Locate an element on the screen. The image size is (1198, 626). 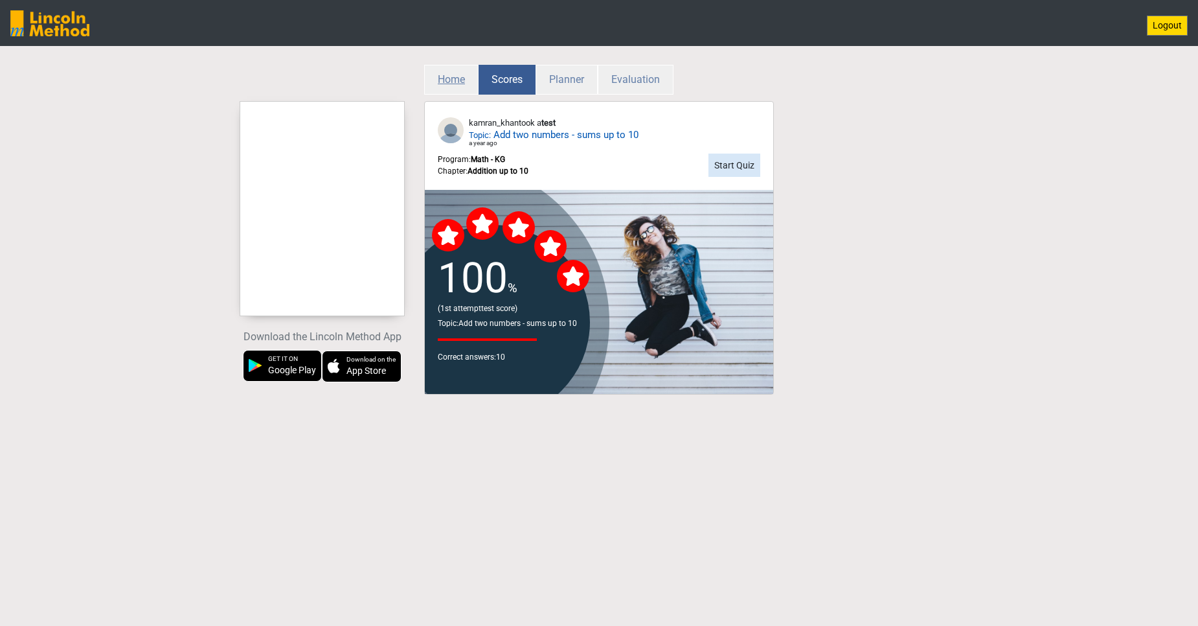
button: Scores is located at coordinates (507, 80).